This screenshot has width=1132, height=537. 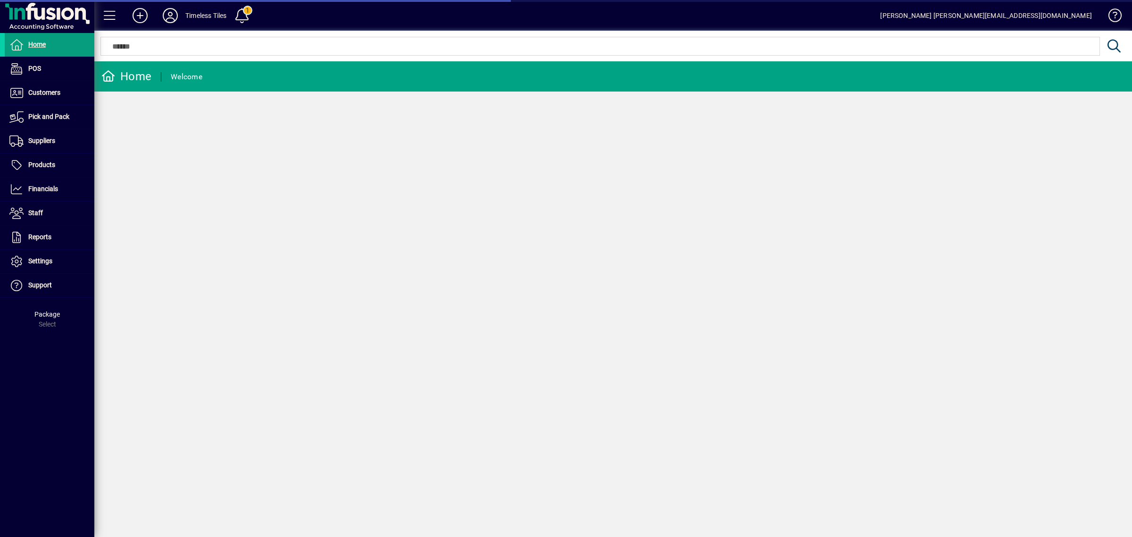 I want to click on span: Package, so click(x=47, y=314).